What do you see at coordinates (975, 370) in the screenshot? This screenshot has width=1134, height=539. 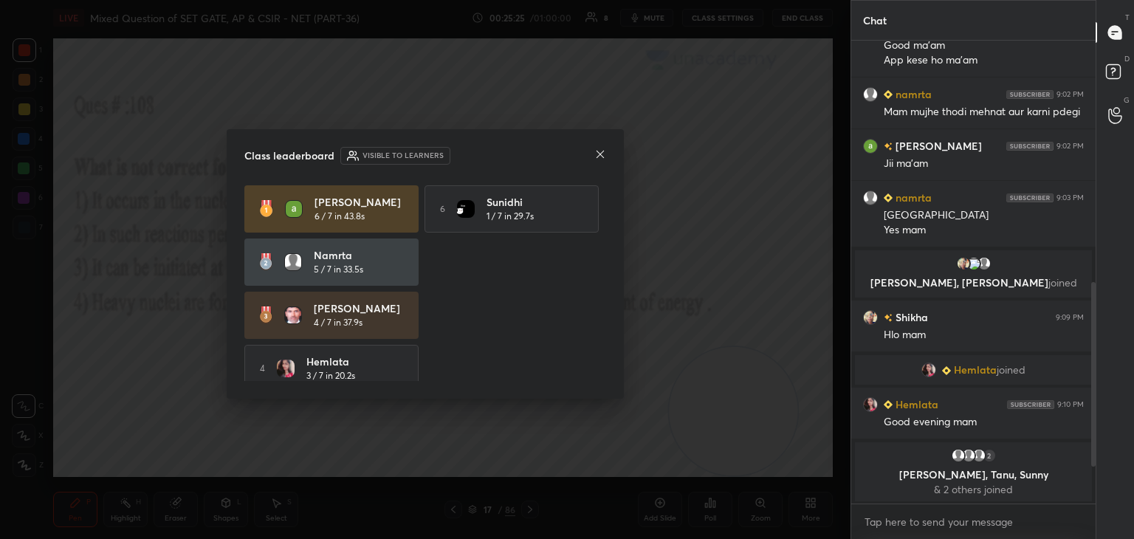 I see `span: Hemlata` at bounding box center [975, 370].